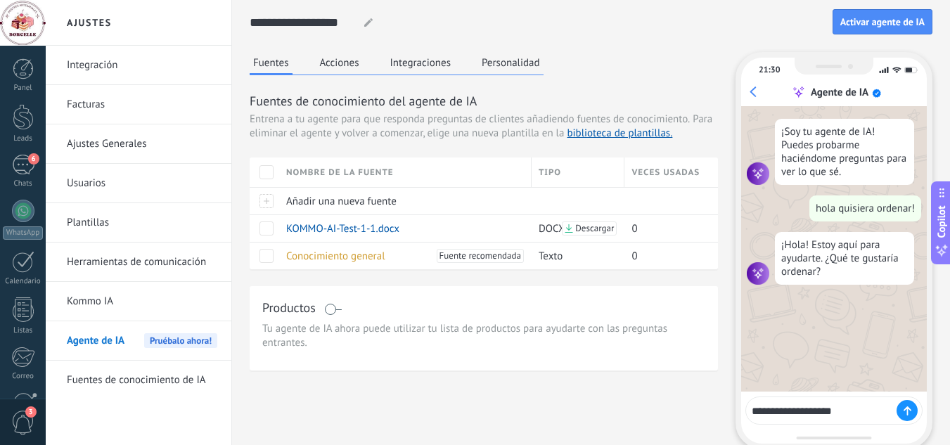  What do you see at coordinates (181, 340) in the screenshot?
I see `span: Pruébalo ahora!` at bounding box center [181, 340].